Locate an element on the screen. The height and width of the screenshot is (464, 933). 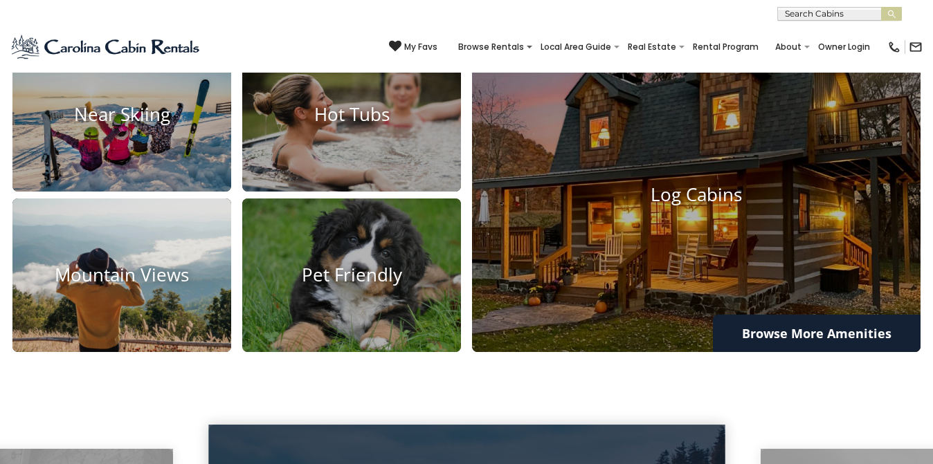
h4: Near Skiing is located at coordinates (122, 115).